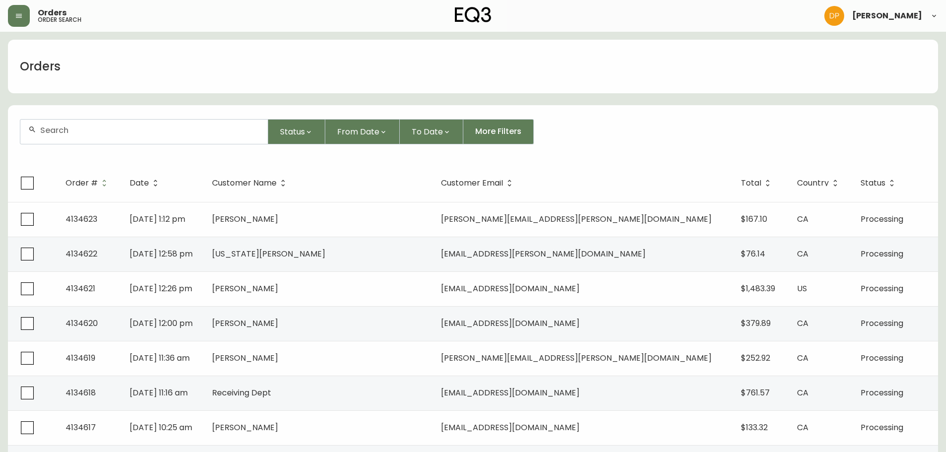 This screenshot has height=452, width=946. What do you see at coordinates (241, 393) in the screenshot?
I see `span: Receiving Dept` at bounding box center [241, 393].